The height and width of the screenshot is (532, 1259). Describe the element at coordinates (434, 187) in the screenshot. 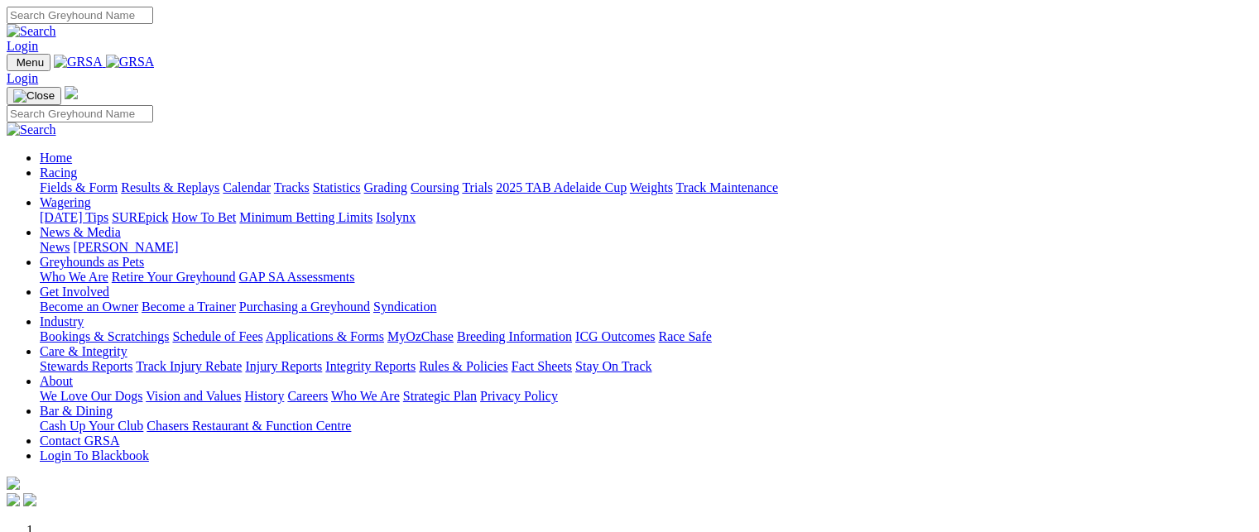

I see `a: Coursing` at that location.